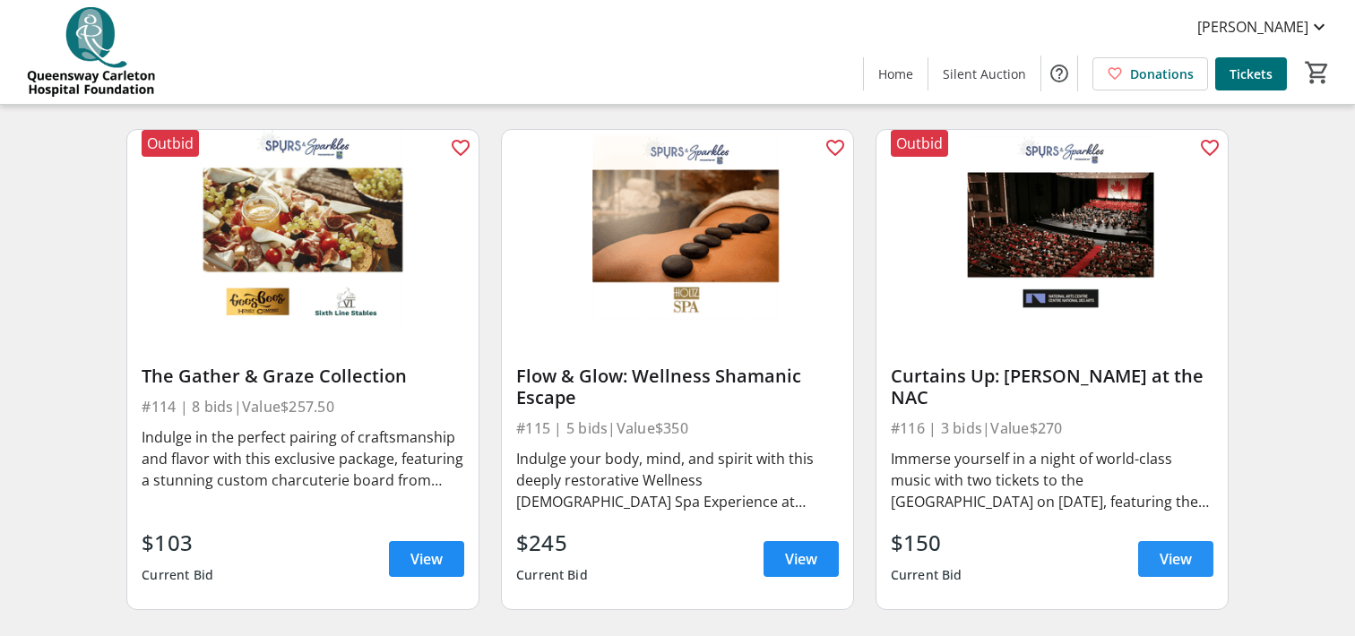 The image size is (1355, 636). I want to click on button: Help, so click(1059, 73).